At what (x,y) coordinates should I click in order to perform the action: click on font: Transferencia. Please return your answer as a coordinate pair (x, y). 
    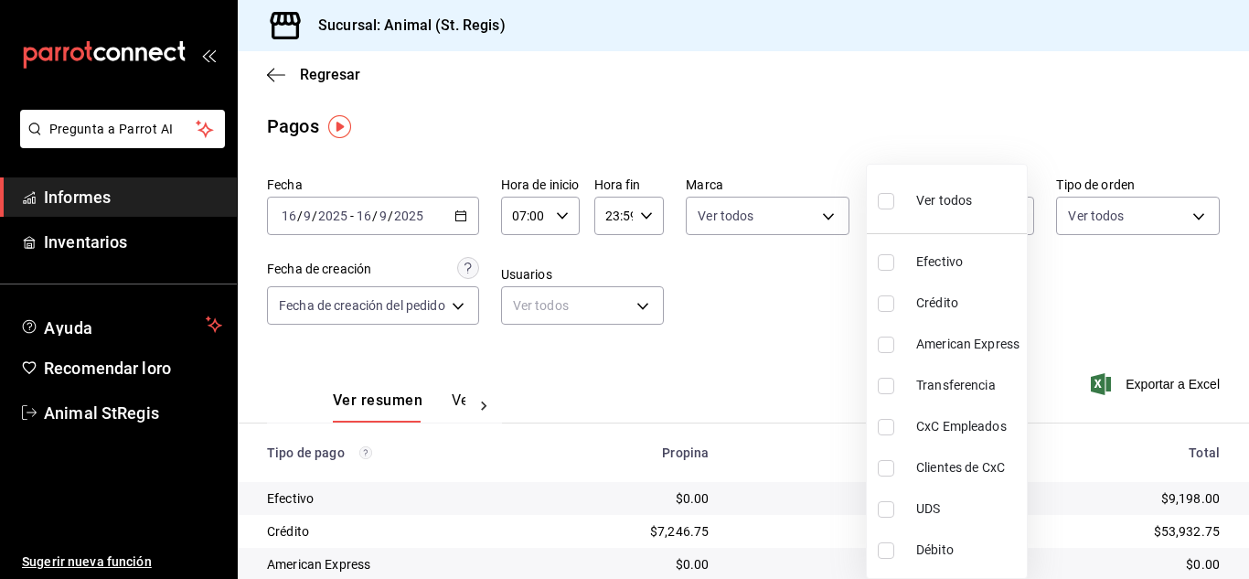
    Looking at the image, I should click on (955, 385).